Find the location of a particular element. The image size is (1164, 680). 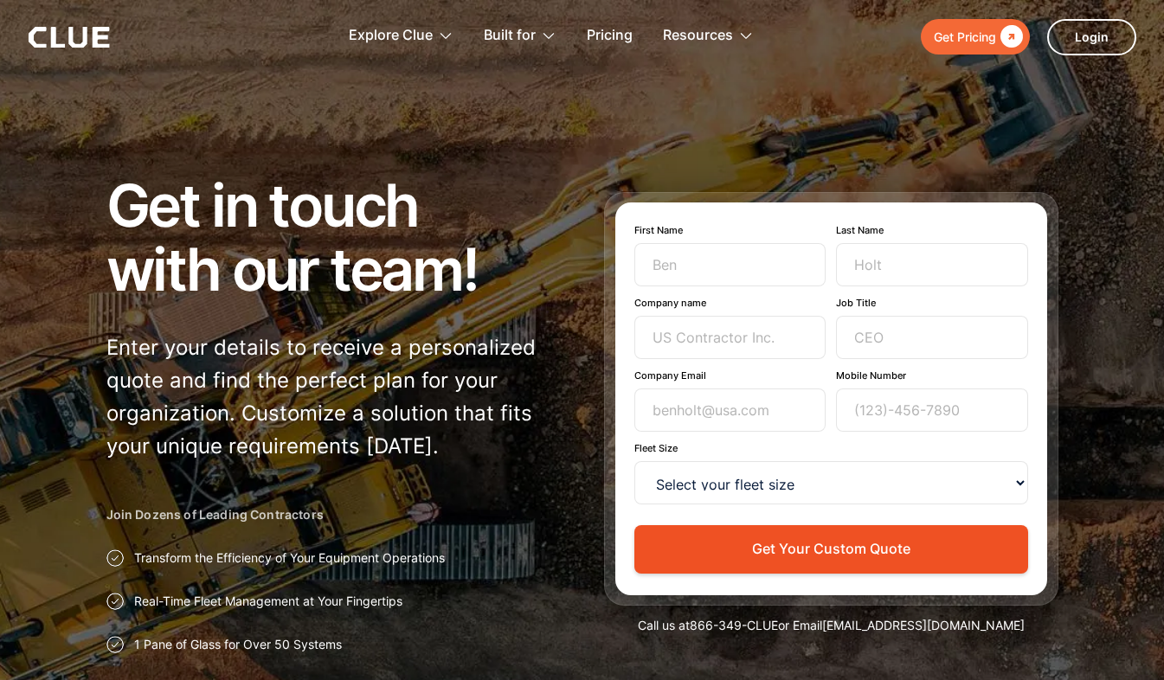

p: Enter your details to receive a personalized quote and find the perfect plan for your organizatio... is located at coordinates (333, 397).